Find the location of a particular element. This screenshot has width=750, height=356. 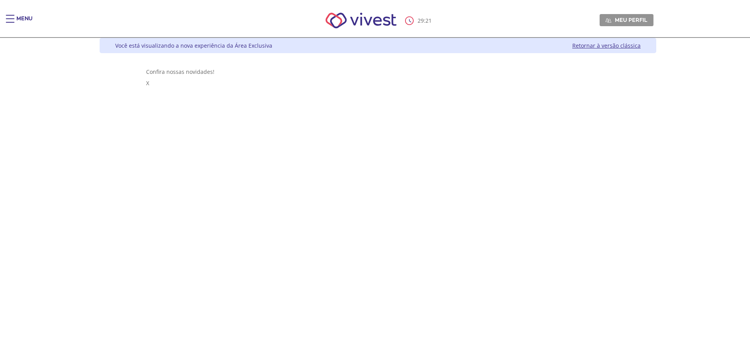

img: Meu perfil is located at coordinates (608, 20).